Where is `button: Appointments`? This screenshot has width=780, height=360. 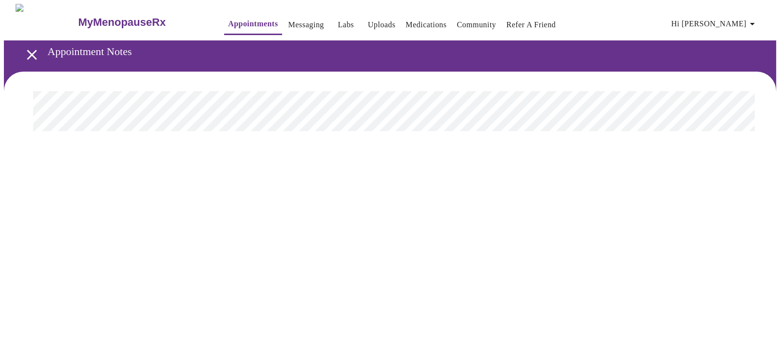 button: Appointments is located at coordinates (253, 24).